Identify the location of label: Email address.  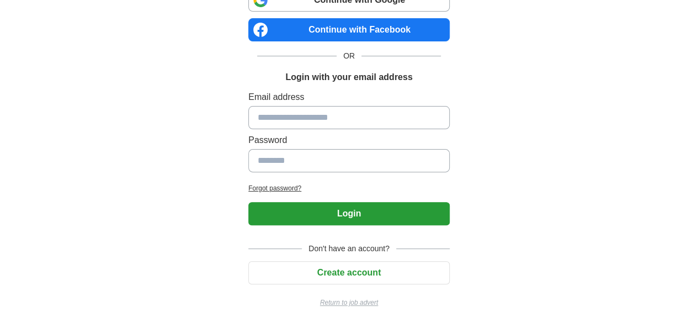
(349, 97).